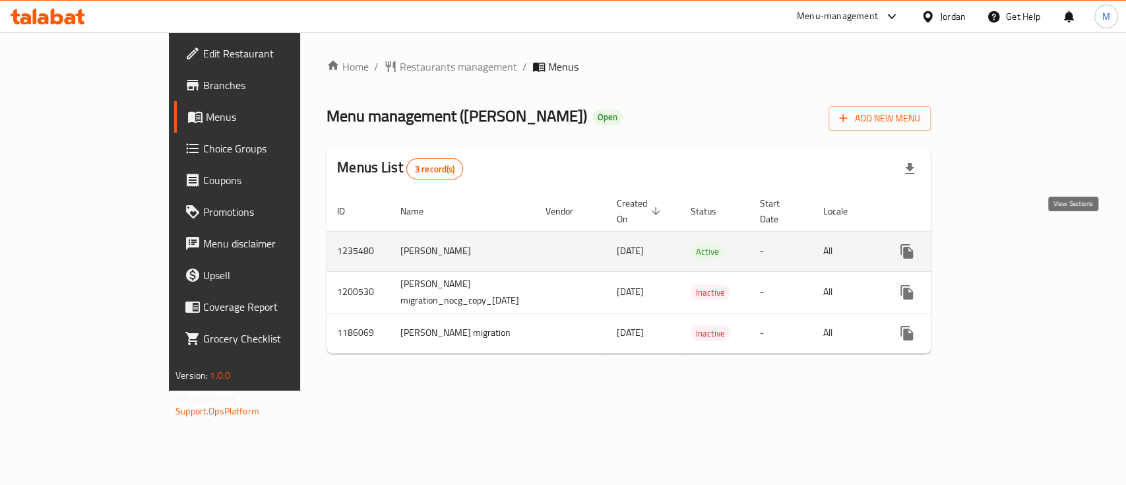  I want to click on a: Restaurants management, so click(450, 67).